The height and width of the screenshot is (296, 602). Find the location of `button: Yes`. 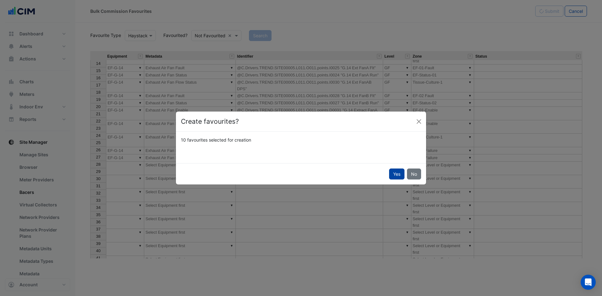

button: Yes is located at coordinates (396, 174).